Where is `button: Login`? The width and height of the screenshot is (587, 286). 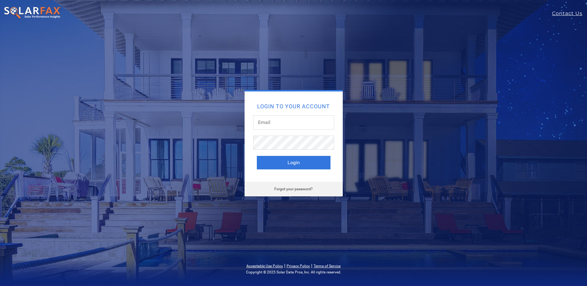 button: Login is located at coordinates (293, 163).